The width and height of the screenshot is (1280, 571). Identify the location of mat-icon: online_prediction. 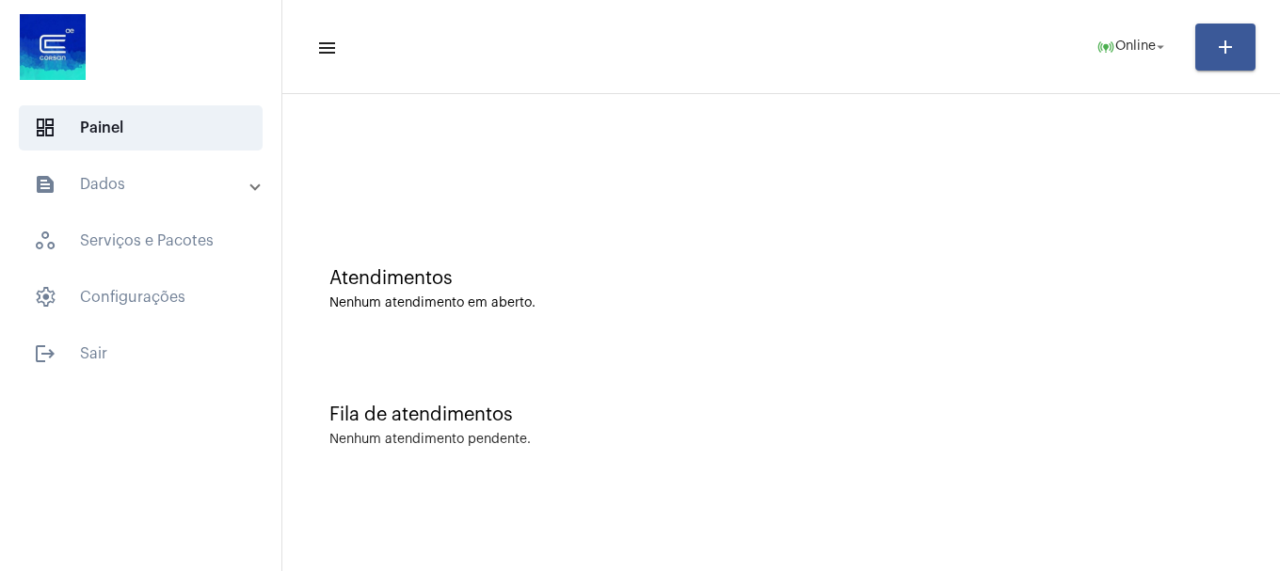
(1105, 47).